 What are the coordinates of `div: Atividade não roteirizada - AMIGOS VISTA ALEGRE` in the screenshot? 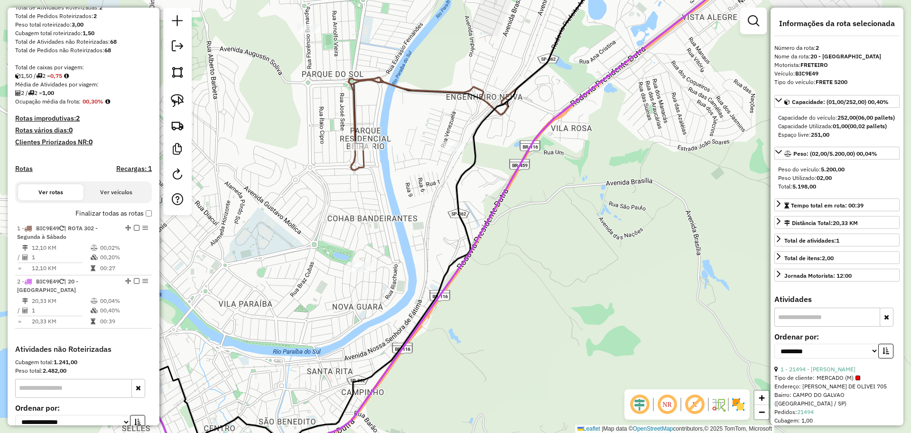 It's located at (737, 8).